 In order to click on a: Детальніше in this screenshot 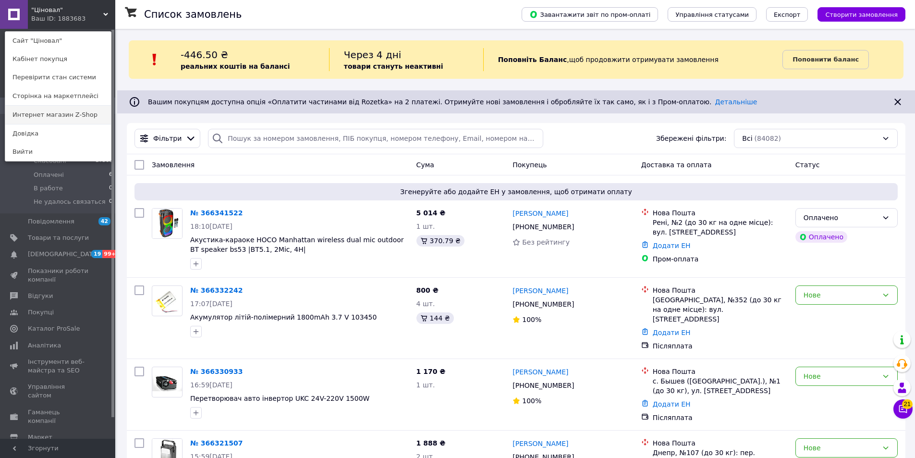, I will do `click(737, 102)`.